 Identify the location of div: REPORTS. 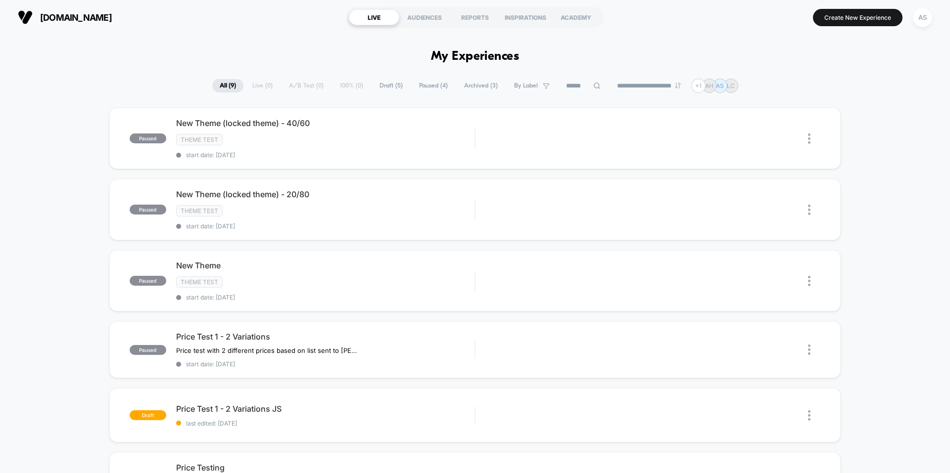
(475, 17).